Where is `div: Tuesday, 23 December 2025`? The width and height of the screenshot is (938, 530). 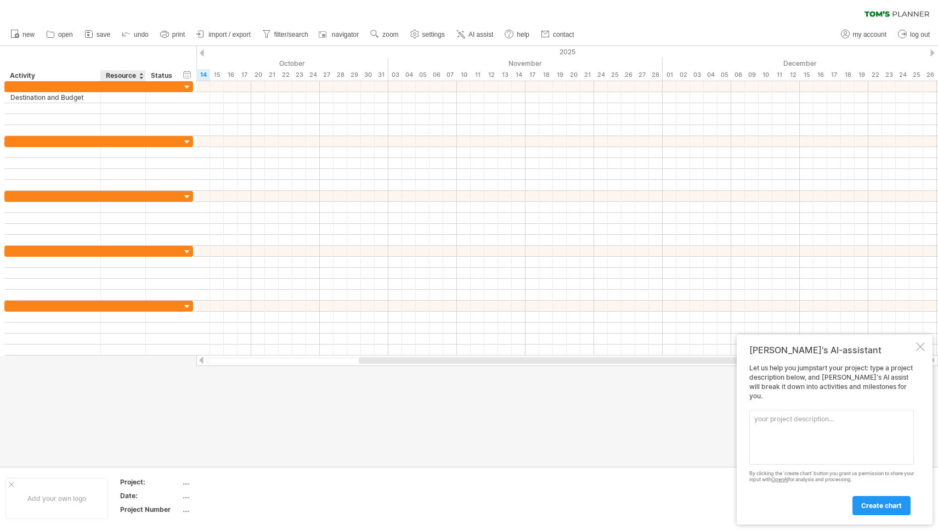 div: Tuesday, 23 December 2025 is located at coordinates (888, 75).